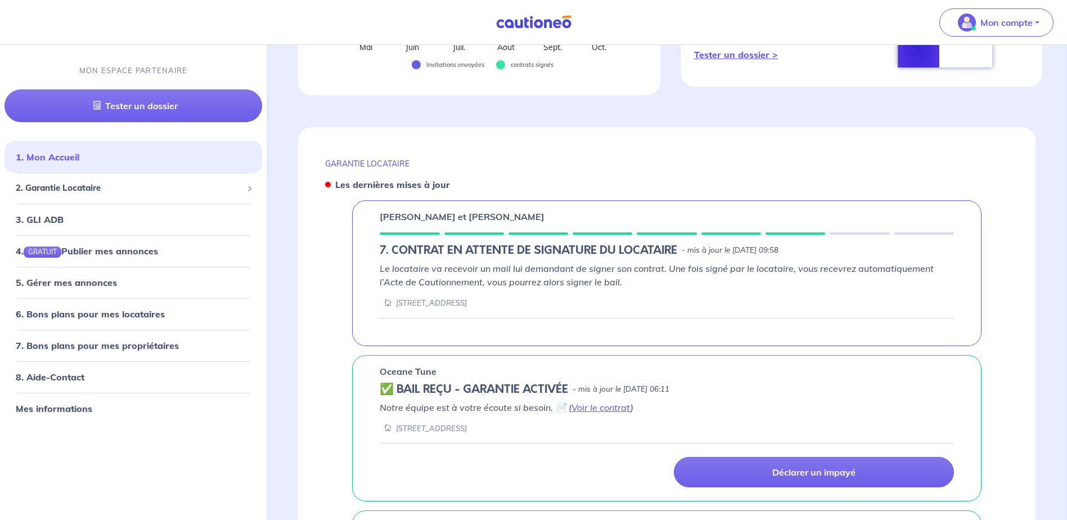 The height and width of the screenshot is (520, 1067). Describe the element at coordinates (133, 219) in the screenshot. I see `div: 3. GLI ADB` at that location.